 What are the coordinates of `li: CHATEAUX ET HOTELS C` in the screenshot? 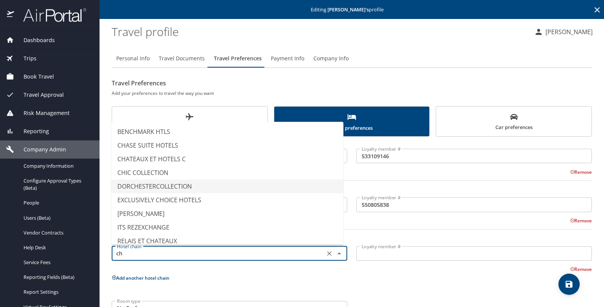 It's located at (227, 159).